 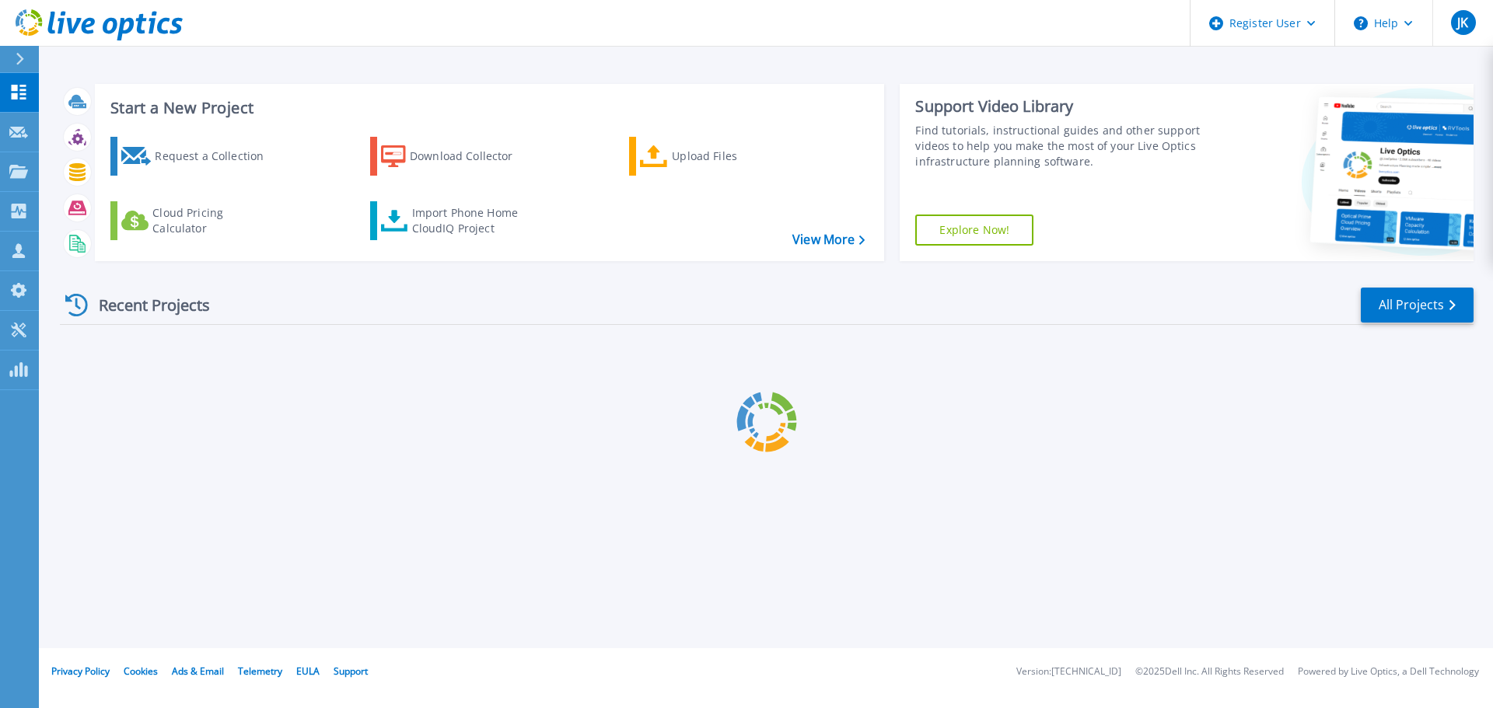 I want to click on div: Support Video Library, so click(x=1061, y=107).